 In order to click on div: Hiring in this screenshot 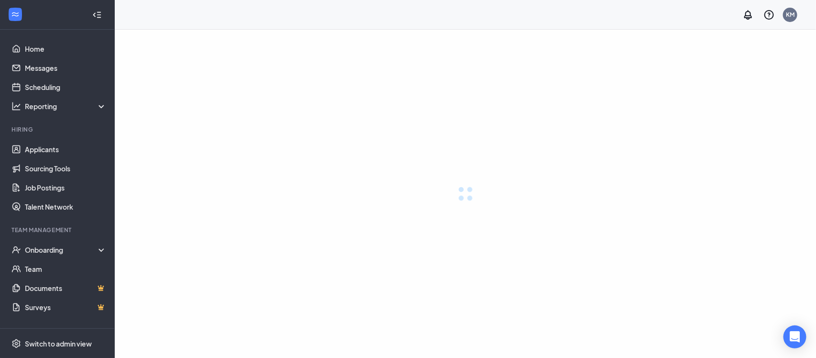, I will do `click(58, 129)`.